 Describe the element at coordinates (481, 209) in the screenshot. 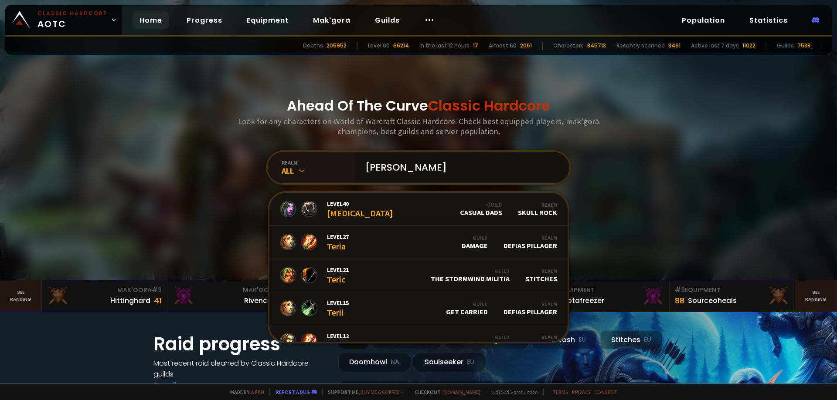

I see `div: Casual Dads` at that location.